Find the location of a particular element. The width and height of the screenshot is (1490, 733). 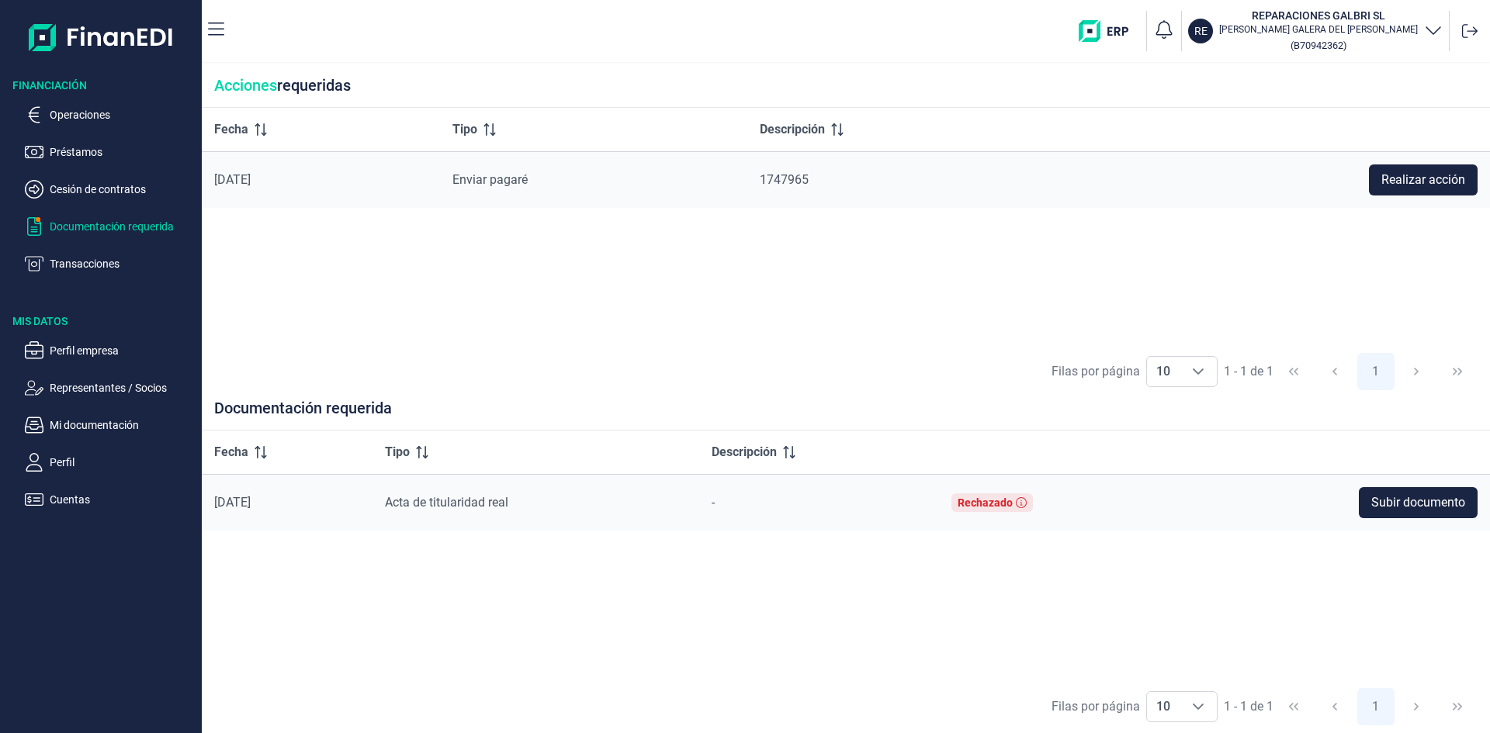

span: Realizar acción is located at coordinates (1423, 180).